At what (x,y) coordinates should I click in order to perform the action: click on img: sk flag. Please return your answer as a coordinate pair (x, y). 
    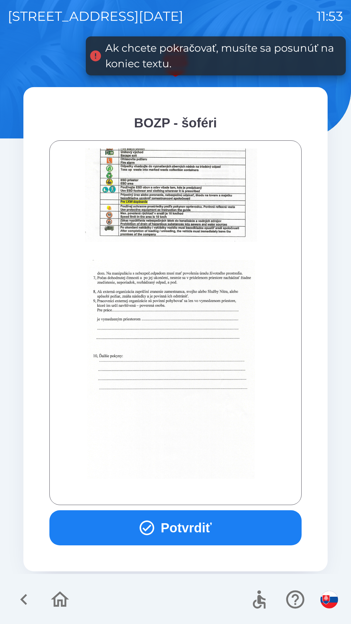
    Looking at the image, I should click on (329, 600).